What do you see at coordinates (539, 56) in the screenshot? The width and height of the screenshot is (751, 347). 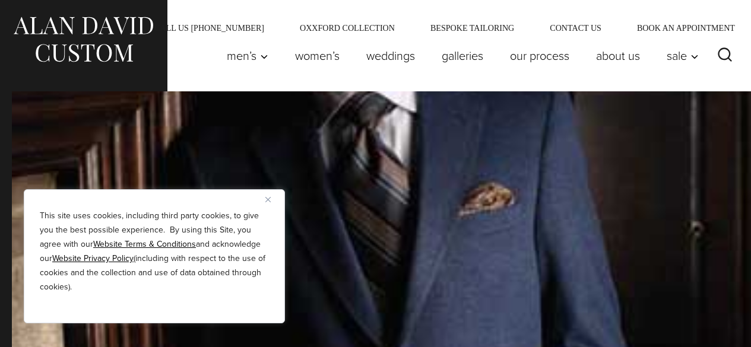 I see `a: Our Process` at bounding box center [539, 56].